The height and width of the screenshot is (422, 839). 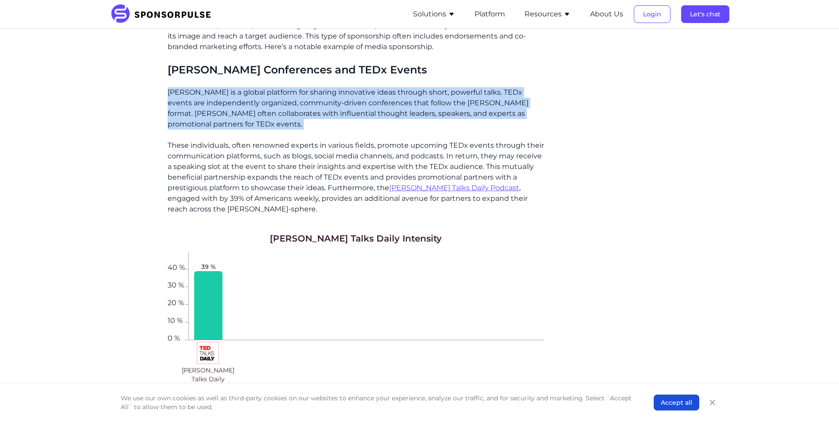 What do you see at coordinates (489, 14) in the screenshot?
I see `a: Platform` at bounding box center [489, 14].